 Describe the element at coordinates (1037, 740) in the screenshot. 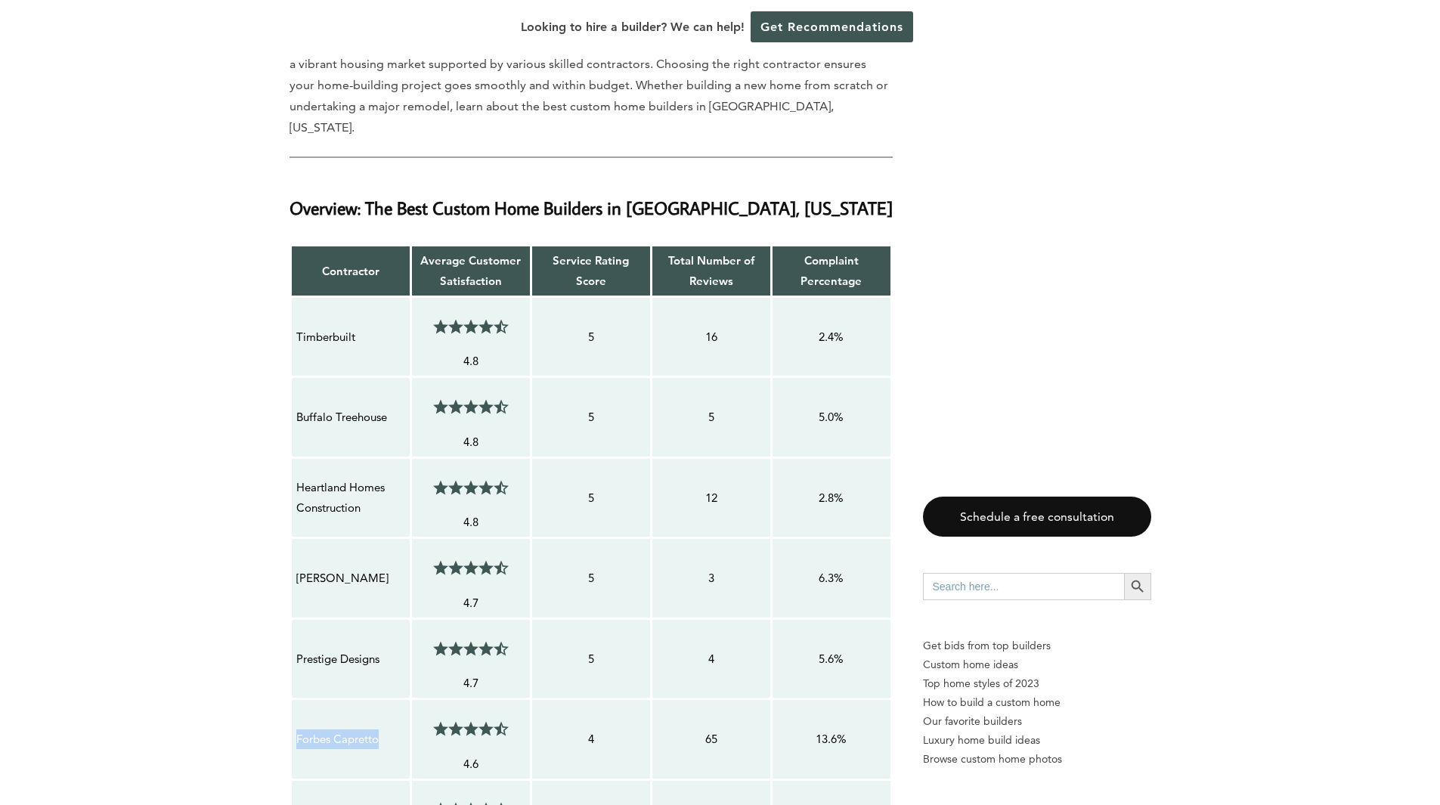

I see `p: Luxury home build ideas` at that location.